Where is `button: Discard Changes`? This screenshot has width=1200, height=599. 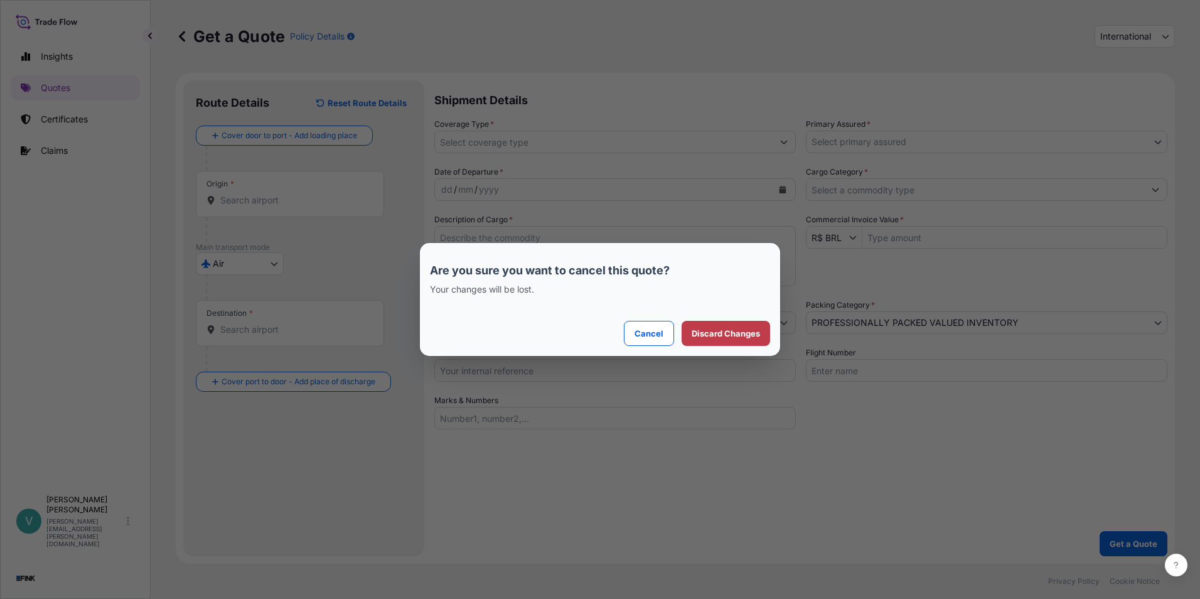 button: Discard Changes is located at coordinates (725, 333).